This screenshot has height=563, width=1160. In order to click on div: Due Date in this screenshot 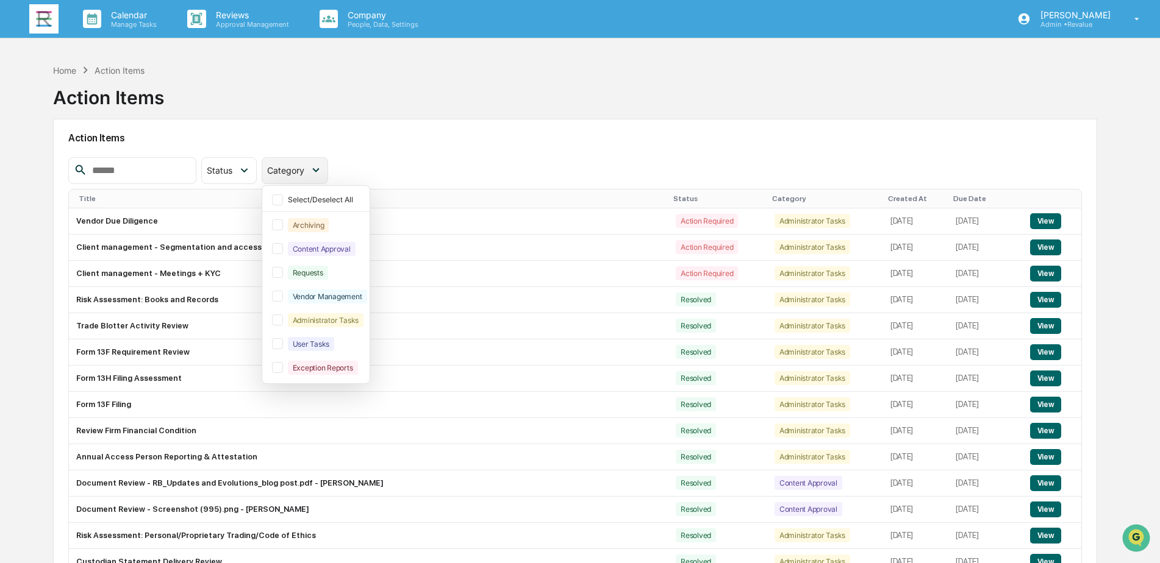, I will do `click(985, 199)`.